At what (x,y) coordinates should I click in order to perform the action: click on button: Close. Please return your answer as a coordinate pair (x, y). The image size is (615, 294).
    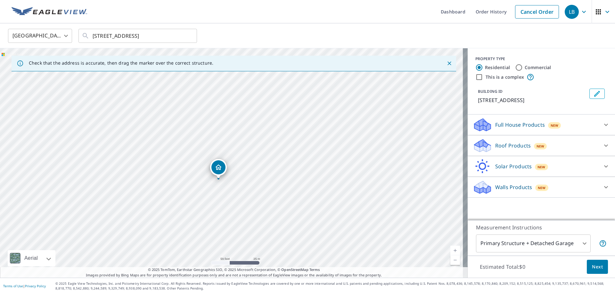
    Looking at the image, I should click on (450, 63).